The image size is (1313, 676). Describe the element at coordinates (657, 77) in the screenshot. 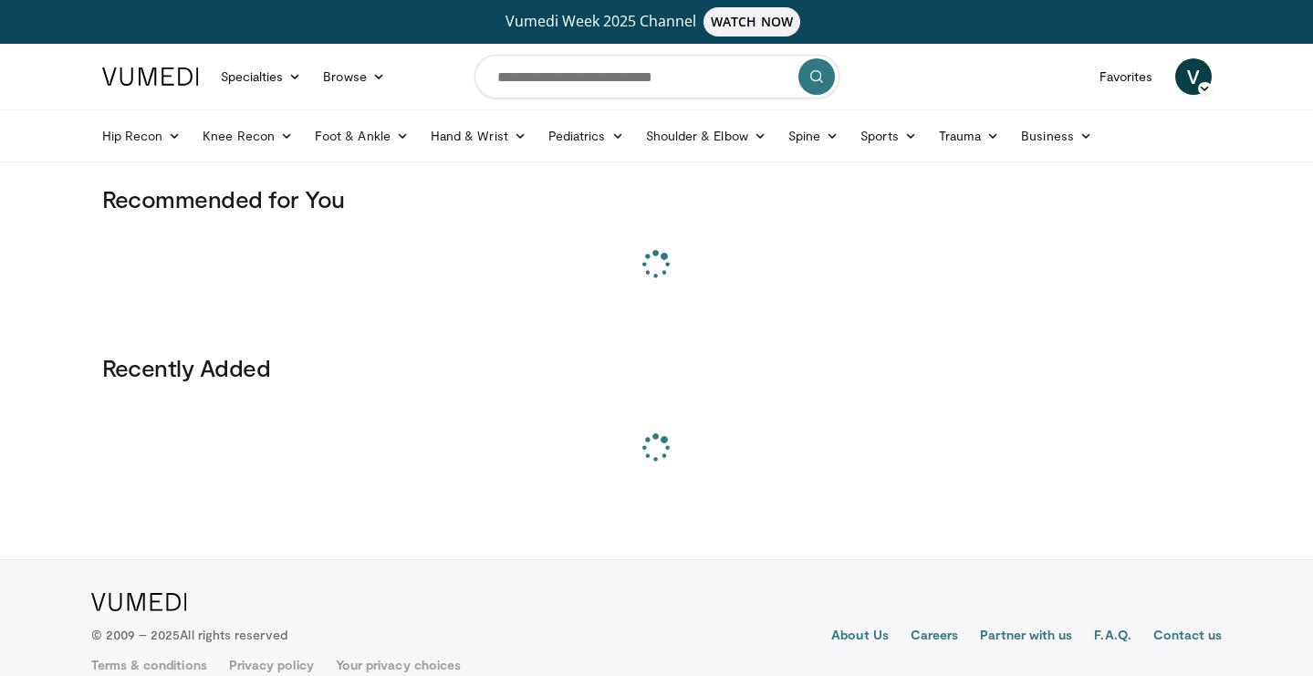

I see `input: Search topics, interventions` at that location.